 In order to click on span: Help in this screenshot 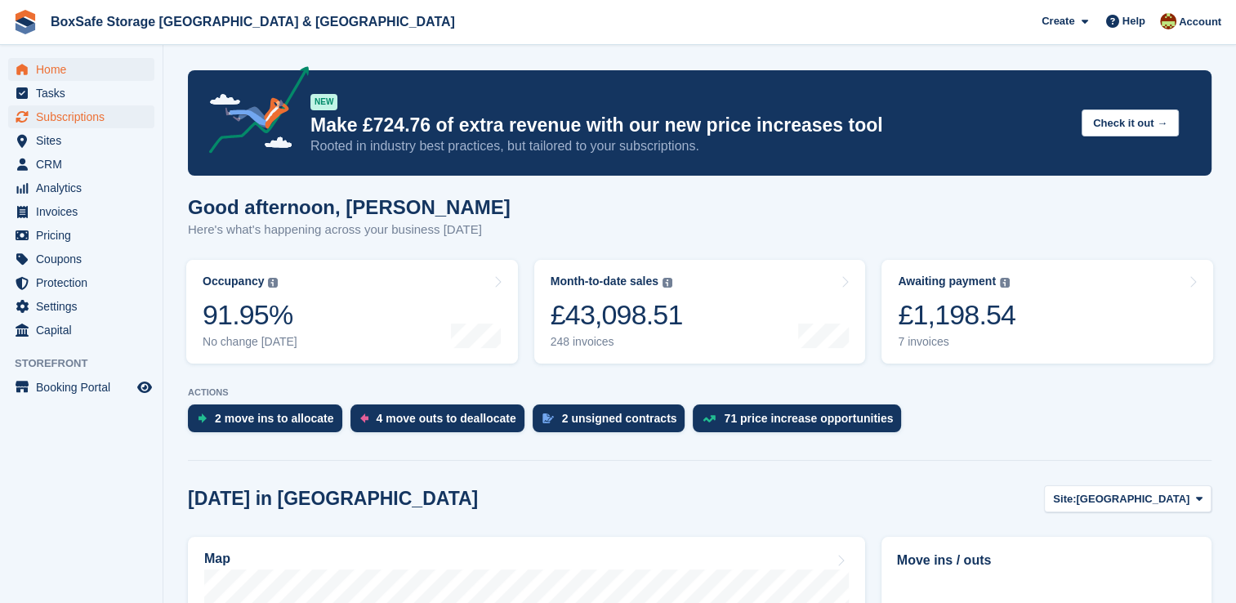, I will do `click(1134, 21)`.